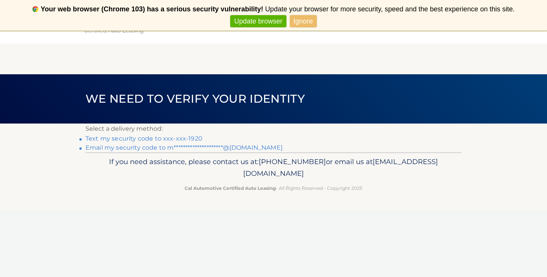 This screenshot has height=277, width=547. What do you see at coordinates (195, 99) in the screenshot?
I see `span: We need to verify your identity` at bounding box center [195, 99].